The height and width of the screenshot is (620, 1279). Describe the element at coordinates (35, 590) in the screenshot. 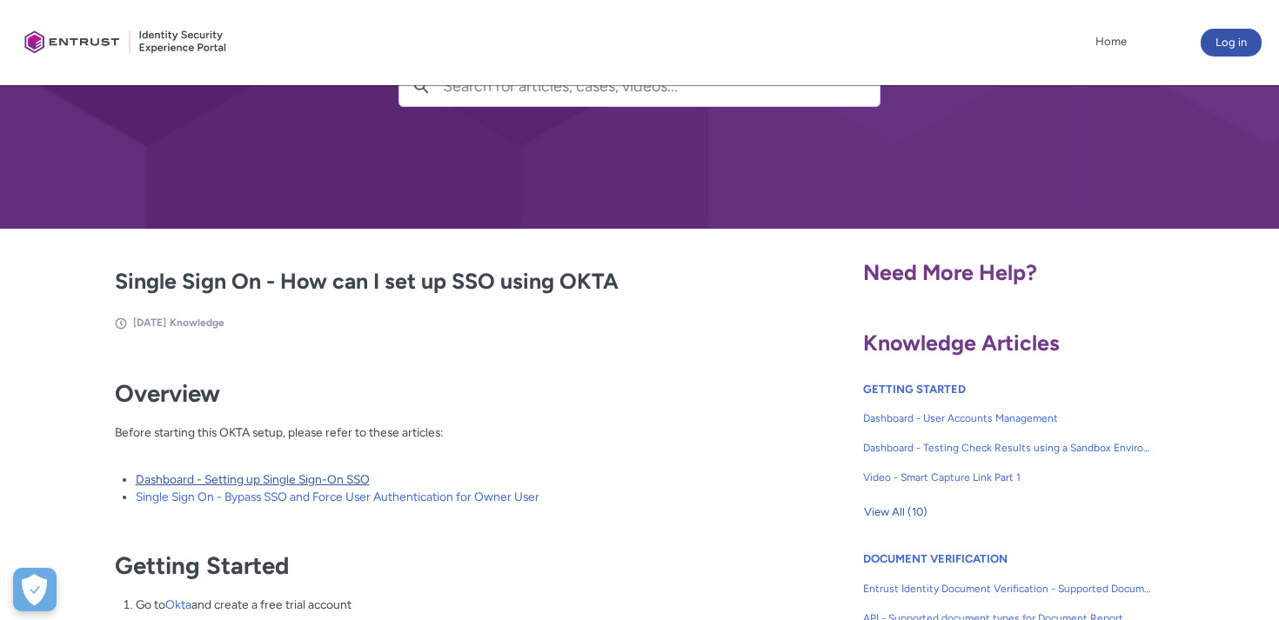

I see `button: Open Preferences` at that location.